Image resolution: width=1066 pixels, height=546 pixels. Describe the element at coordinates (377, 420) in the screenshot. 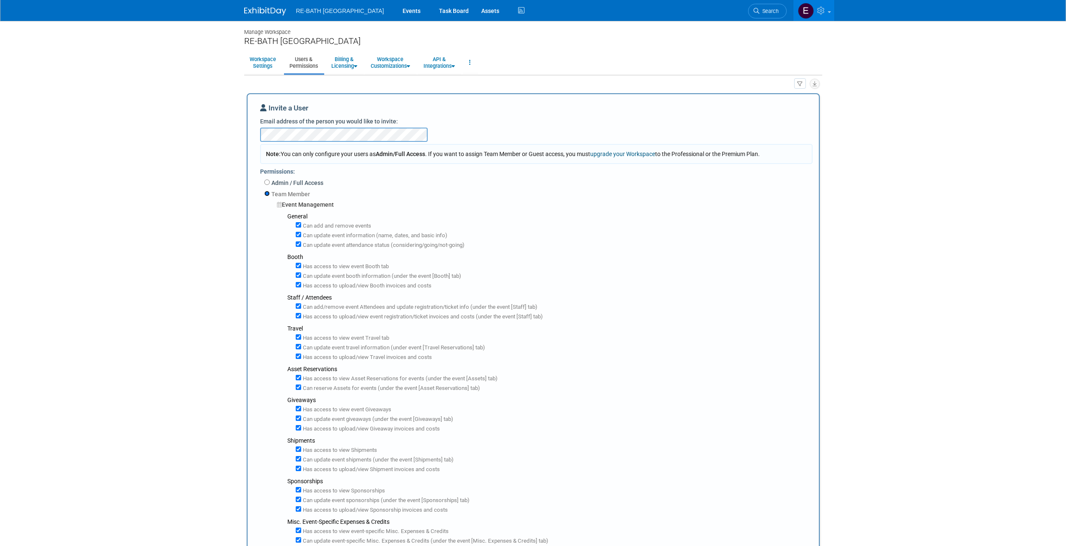

I see `label: Can update event giveaways (under the event [Giveaways] tab)` at that location.